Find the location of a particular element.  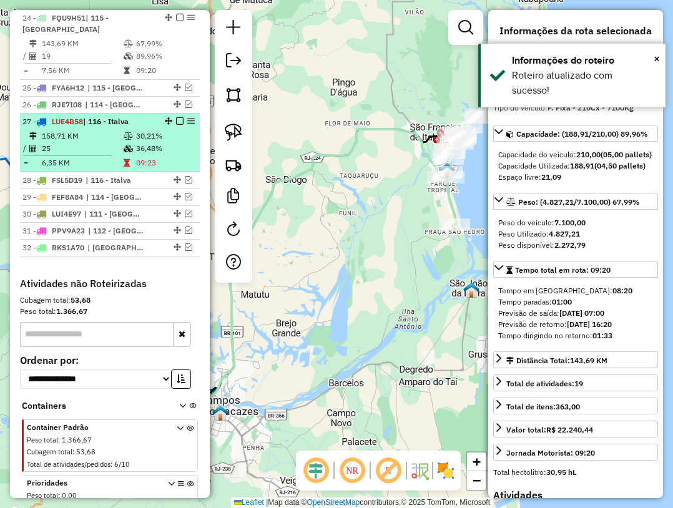

a: Tempo total em rota: 09:20 is located at coordinates (576, 269).